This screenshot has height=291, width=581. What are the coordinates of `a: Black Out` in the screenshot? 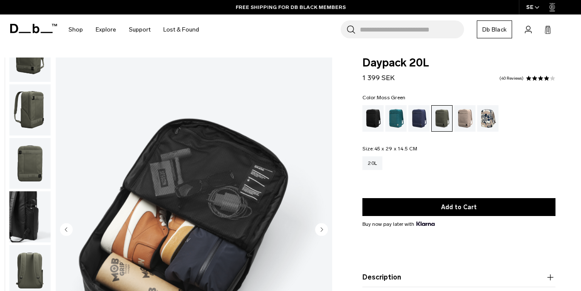 It's located at (373, 118).